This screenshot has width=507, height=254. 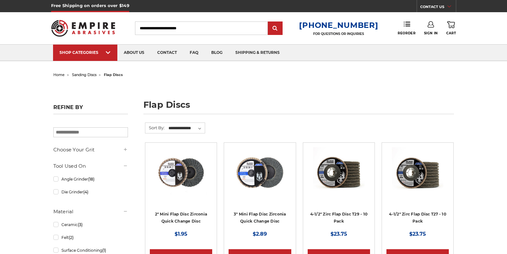 What do you see at coordinates (417, 218) in the screenshot?
I see `a: 4-1/2" Zirc Flap Disc T27 - 10 Pack` at bounding box center [417, 218].